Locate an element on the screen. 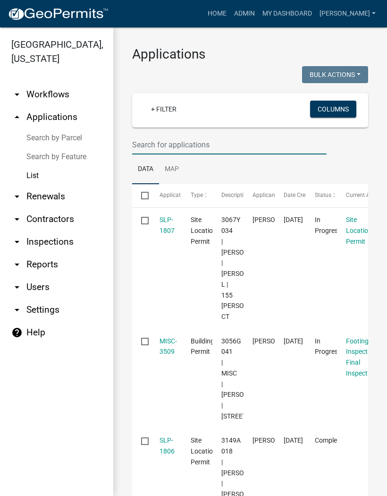 The image size is (387, 496). a: Site Location Permit is located at coordinates (359, 230).